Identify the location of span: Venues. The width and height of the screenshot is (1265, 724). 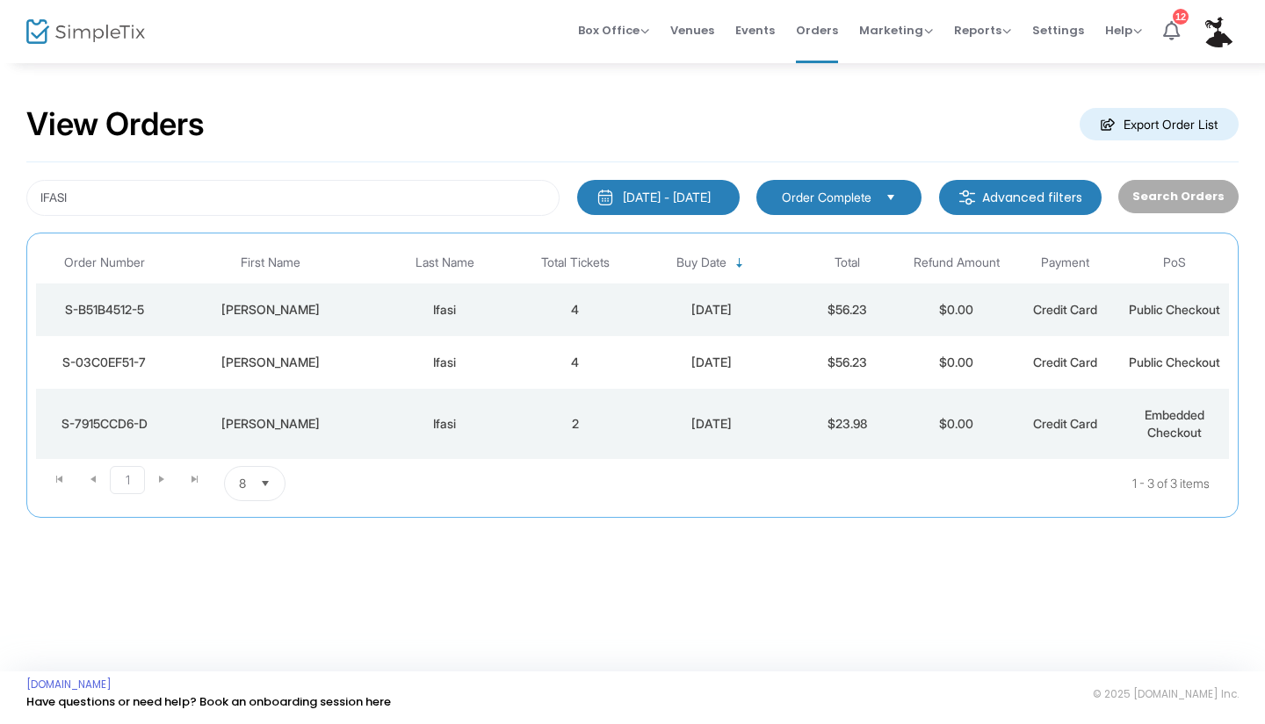
(692, 30).